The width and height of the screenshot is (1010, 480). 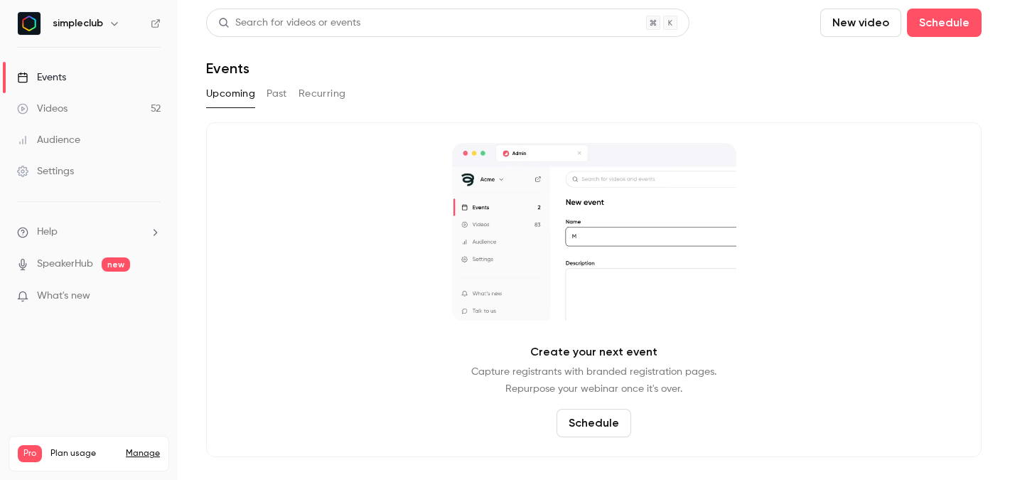 I want to click on span: Help, so click(x=47, y=232).